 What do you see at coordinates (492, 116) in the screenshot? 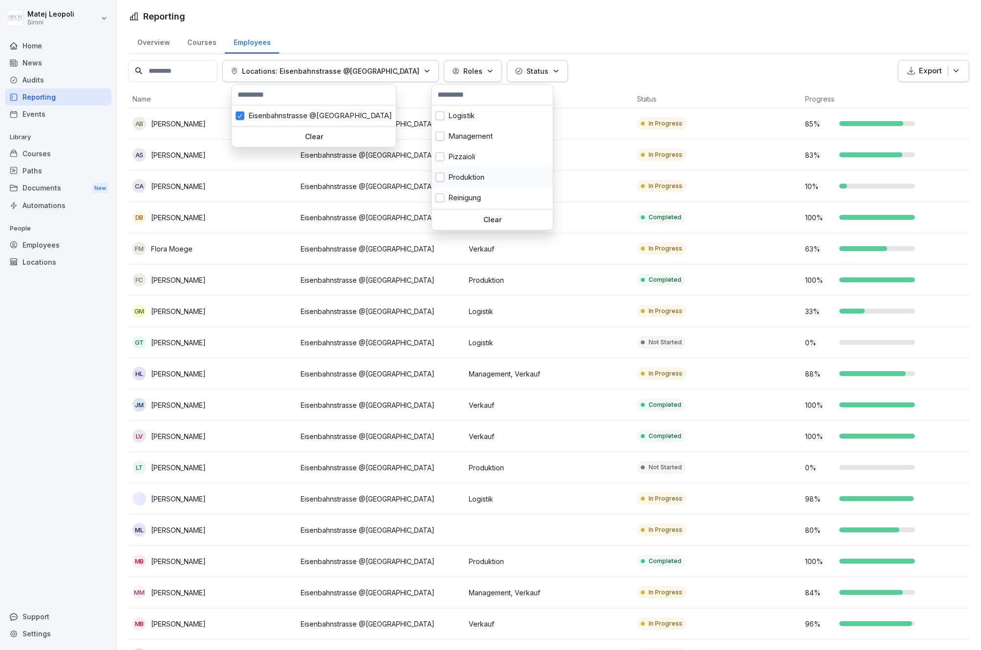
I see `div: Logistik` at bounding box center [492, 116].